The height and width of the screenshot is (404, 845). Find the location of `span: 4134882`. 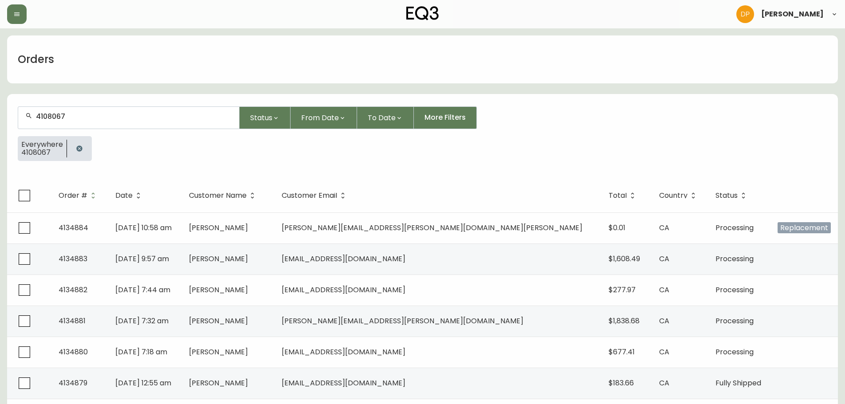

span: 4134882 is located at coordinates (73, 290).